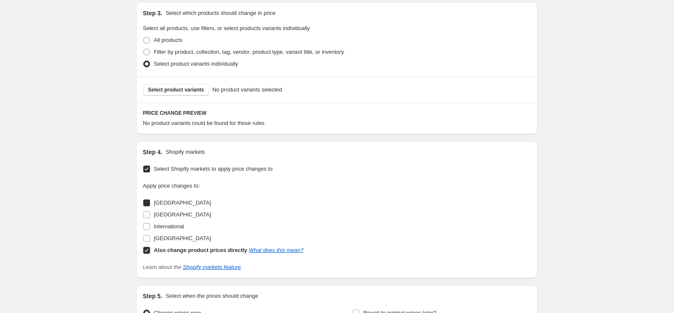 This screenshot has height=313, width=674. Describe the element at coordinates (212, 296) in the screenshot. I see `p: Select when the prices should change` at that location.